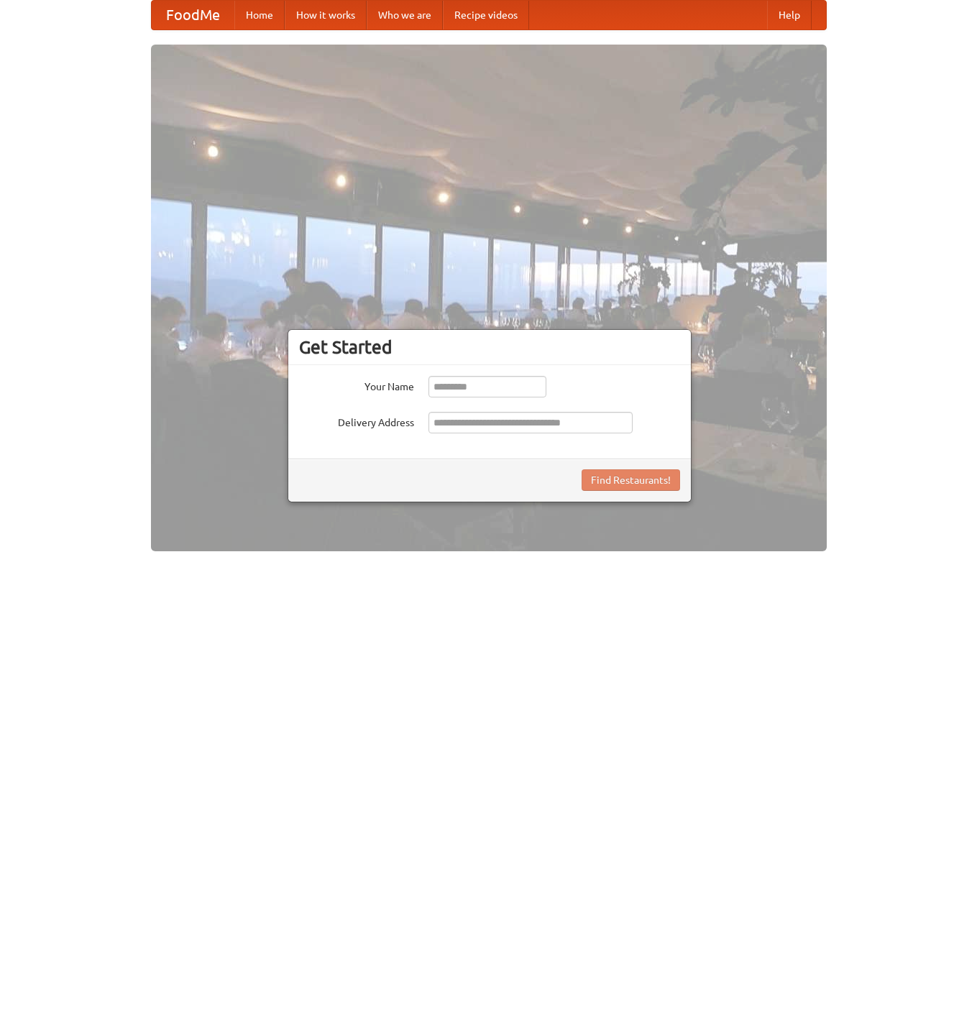 This screenshot has width=977, height=1017. Describe the element at coordinates (193, 15) in the screenshot. I see `a: FoodMe` at that location.